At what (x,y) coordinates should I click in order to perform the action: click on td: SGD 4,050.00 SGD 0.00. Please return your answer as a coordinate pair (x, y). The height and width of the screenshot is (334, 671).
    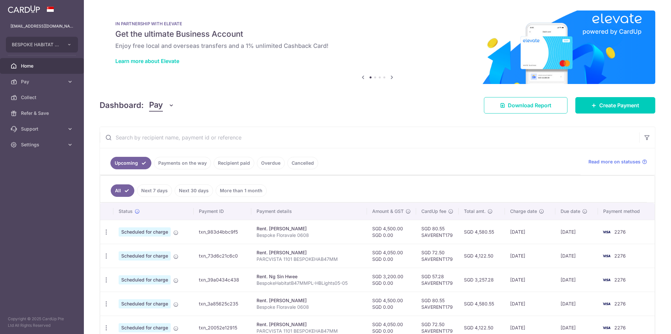
    Looking at the image, I should click on (392, 255).